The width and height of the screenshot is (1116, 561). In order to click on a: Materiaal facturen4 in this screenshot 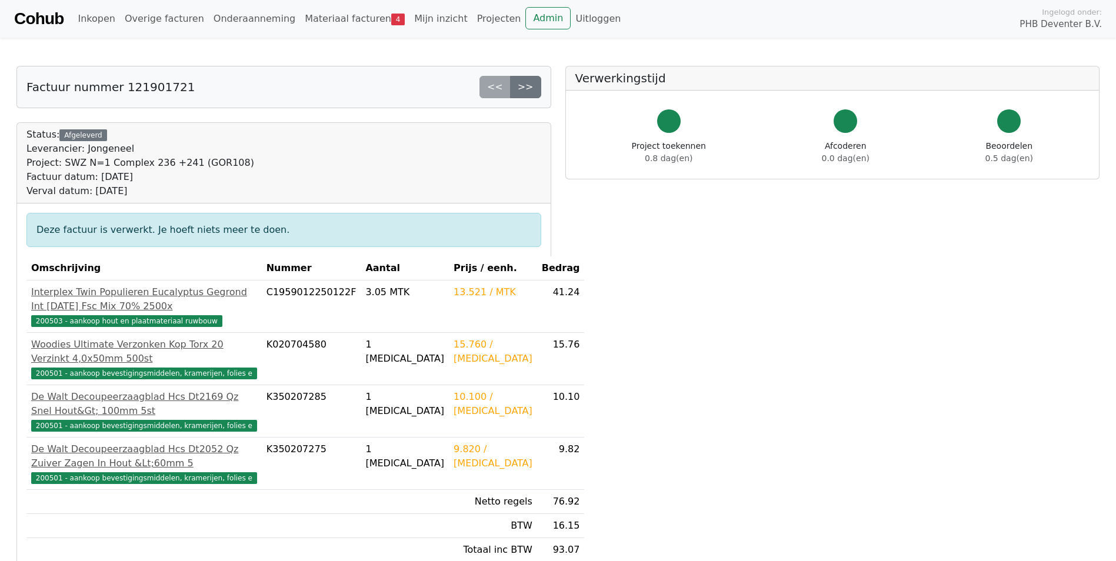, I will do `click(355, 19)`.